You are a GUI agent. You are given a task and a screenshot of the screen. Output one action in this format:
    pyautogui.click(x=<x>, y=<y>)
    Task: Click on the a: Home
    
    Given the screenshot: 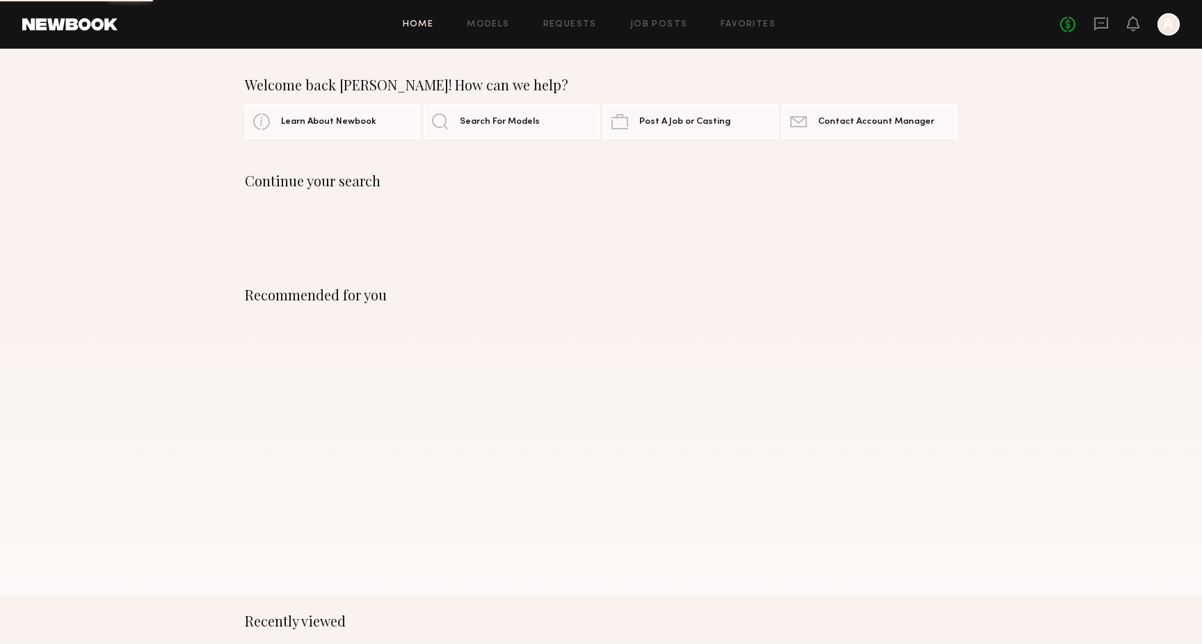 What is the action you would take?
    pyautogui.click(x=418, y=24)
    